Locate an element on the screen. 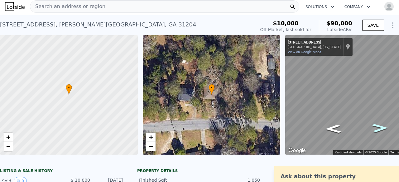  span: Search an address or region is located at coordinates (68, 7).